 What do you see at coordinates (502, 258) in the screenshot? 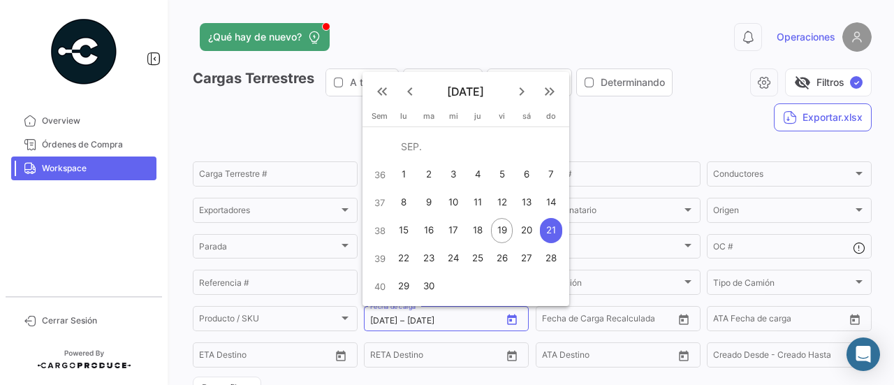
I see `button: 26 de septiembre de 2025` at bounding box center [502, 258].